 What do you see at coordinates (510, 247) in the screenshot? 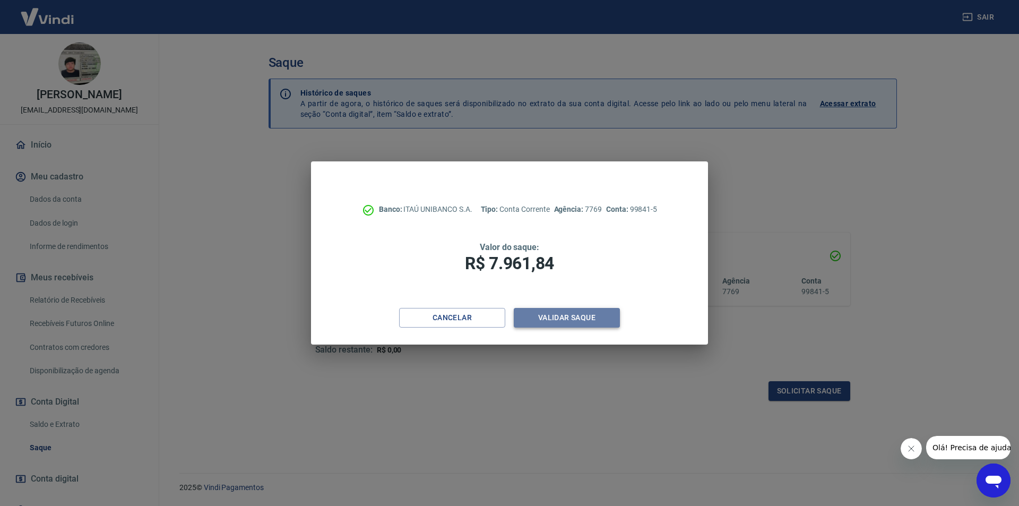
I see `span: Valor do saque:` at bounding box center [510, 247].